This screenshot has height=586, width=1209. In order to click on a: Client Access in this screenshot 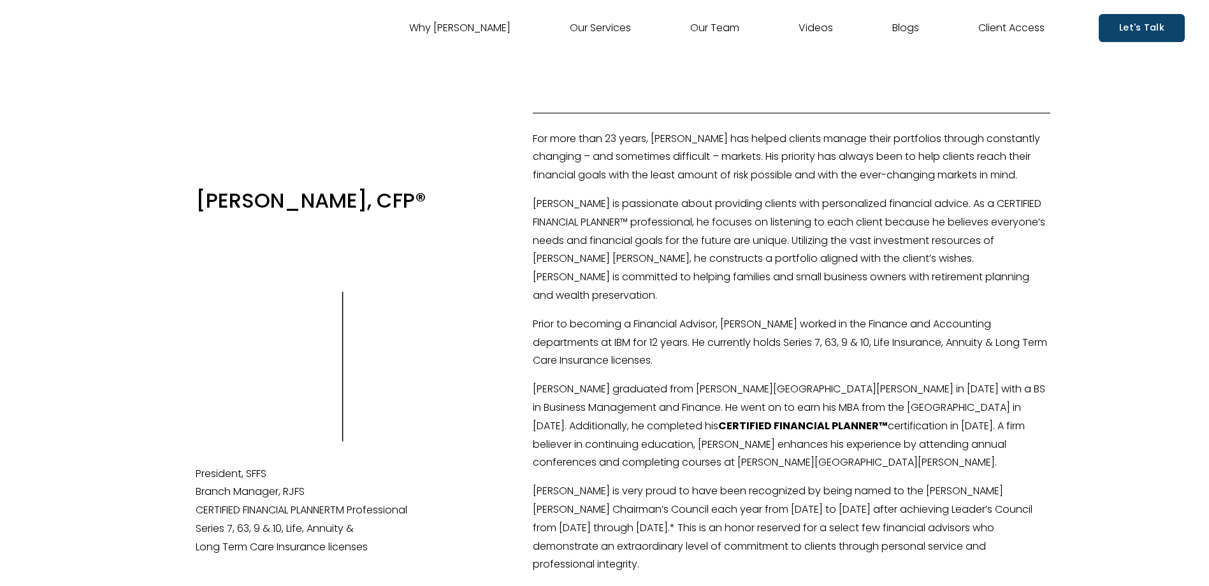, I will do `click(1011, 28)`.